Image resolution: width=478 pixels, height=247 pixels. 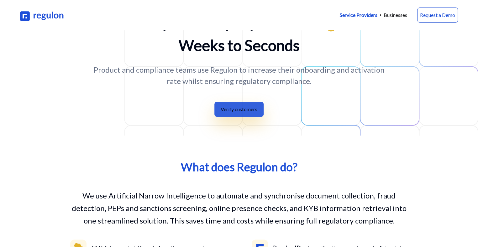 What do you see at coordinates (295, 23) in the screenshot?
I see `span: Onboarding` at bounding box center [295, 23].